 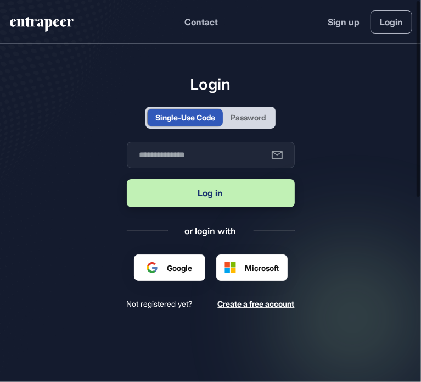 What do you see at coordinates (257, 303) in the screenshot?
I see `a: Create a free account` at bounding box center [257, 303].